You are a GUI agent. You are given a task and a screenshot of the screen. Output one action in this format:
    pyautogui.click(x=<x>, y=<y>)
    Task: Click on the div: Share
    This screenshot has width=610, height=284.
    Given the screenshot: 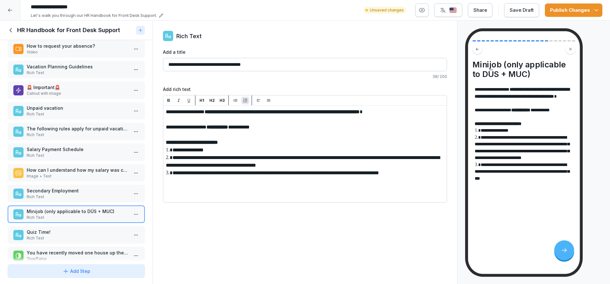 What is the action you would take?
    pyautogui.click(x=480, y=10)
    